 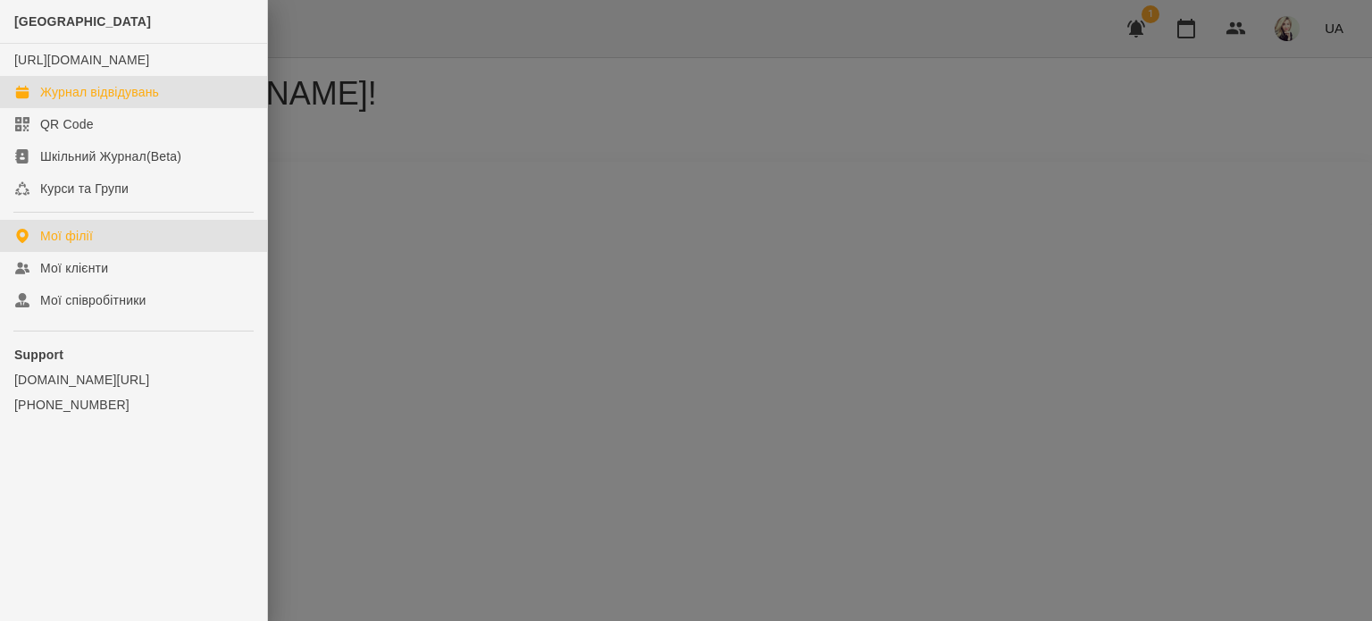 I want to click on div: Курси та Групи, so click(x=84, y=189).